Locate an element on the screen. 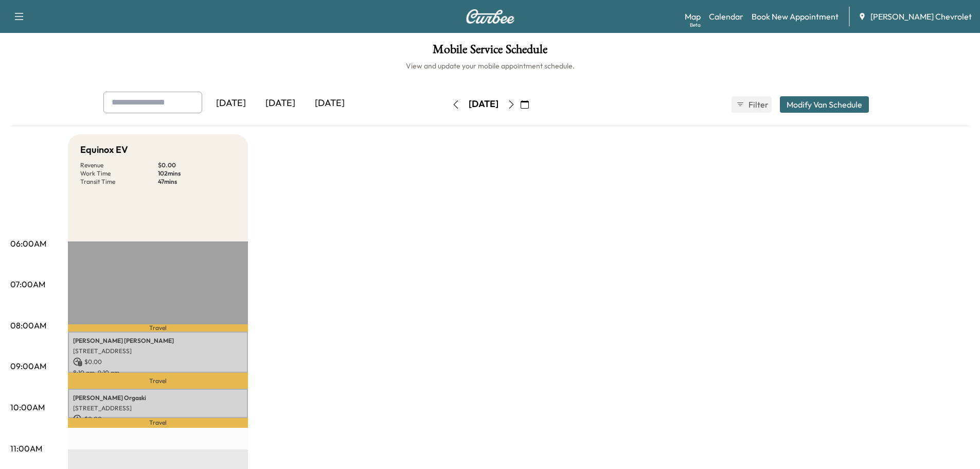 Image resolution: width=980 pixels, height=469 pixels. p: 10:00AM is located at coordinates (27, 407).